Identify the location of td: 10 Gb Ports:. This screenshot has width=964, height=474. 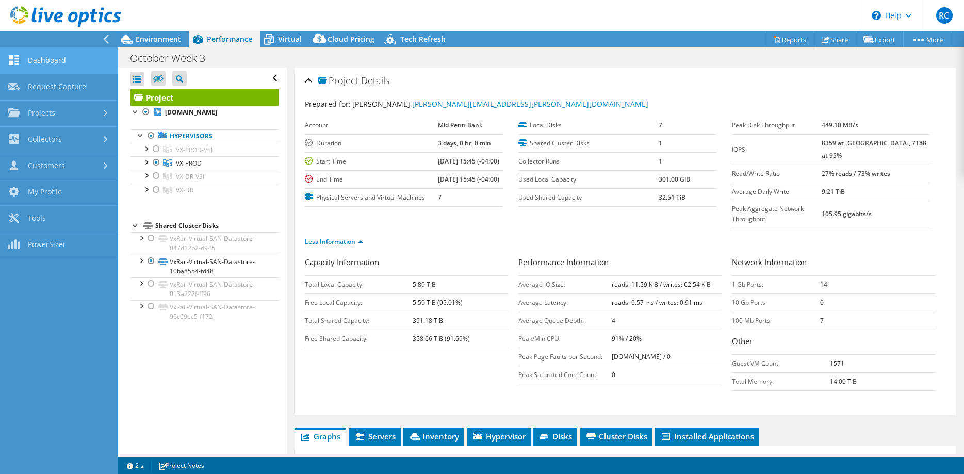
(776, 302).